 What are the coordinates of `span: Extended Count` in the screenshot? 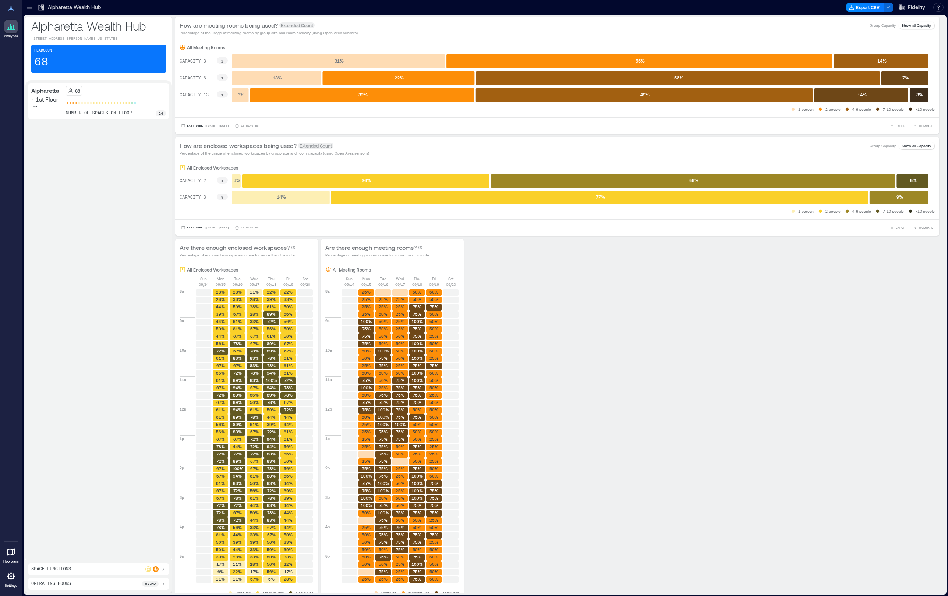 It's located at (316, 146).